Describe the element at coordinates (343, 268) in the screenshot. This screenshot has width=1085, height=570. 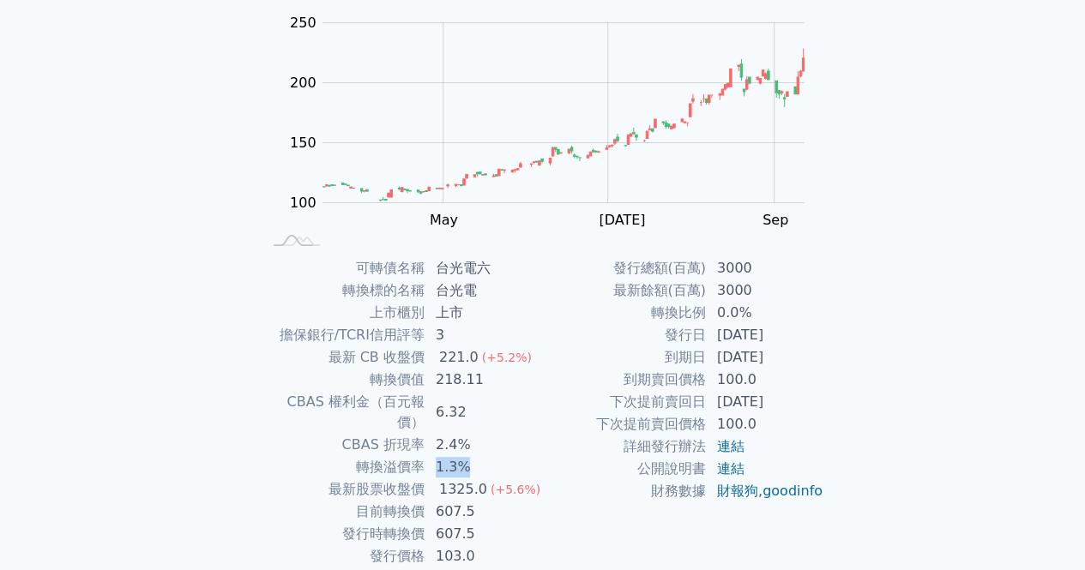
I see `td: 可轉債名稱` at that location.